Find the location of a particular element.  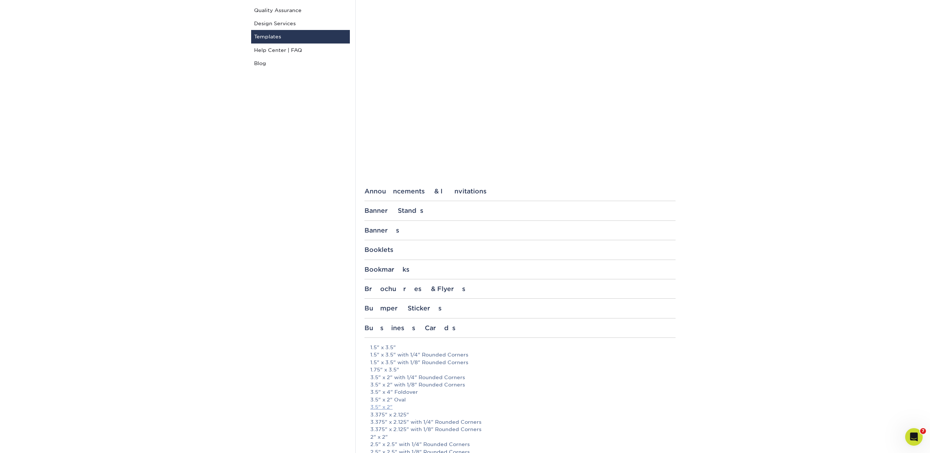

a: 2.5" x 2.5" with 1/4" Rounded Corners is located at coordinates (420, 444).